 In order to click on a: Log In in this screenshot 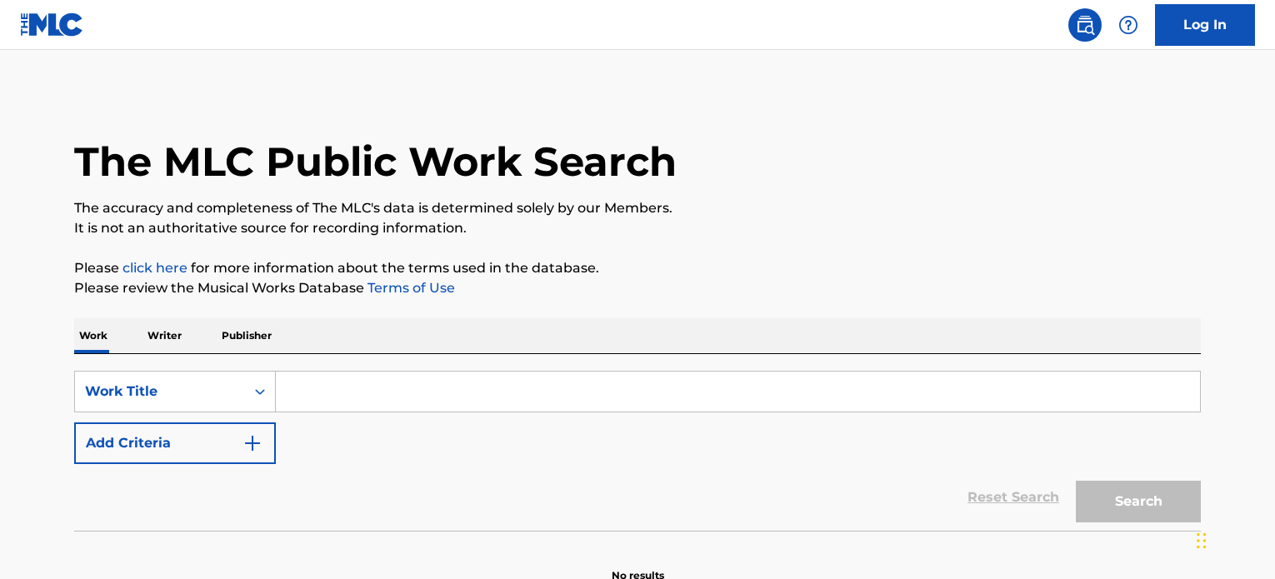, I will do `click(1205, 25)`.